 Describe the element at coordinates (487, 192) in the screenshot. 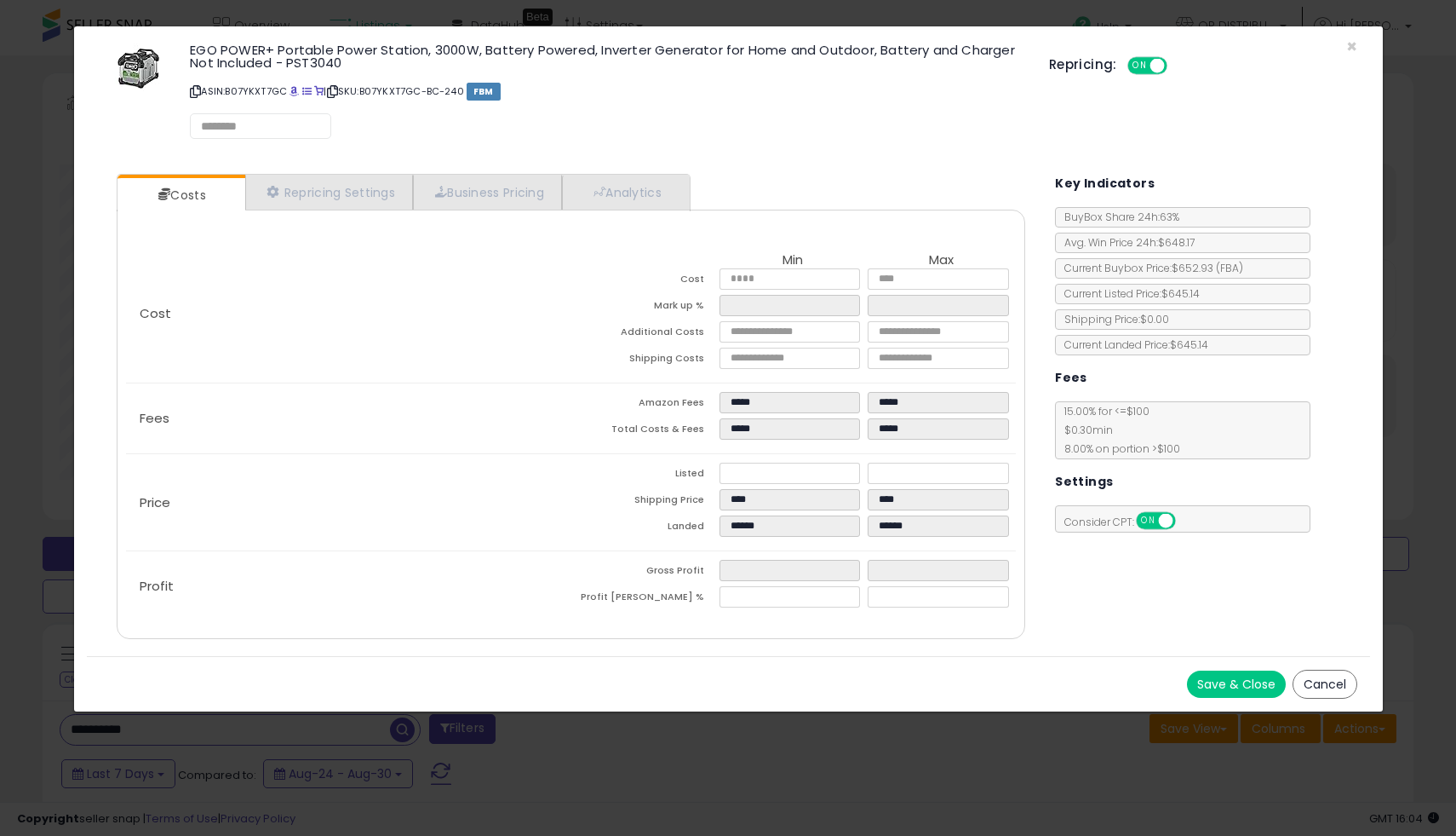

I see `a: Business Pricing` at that location.